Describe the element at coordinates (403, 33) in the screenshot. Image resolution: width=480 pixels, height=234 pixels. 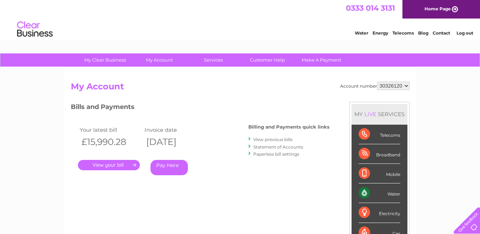
I see `a: Telecoms` at that location.